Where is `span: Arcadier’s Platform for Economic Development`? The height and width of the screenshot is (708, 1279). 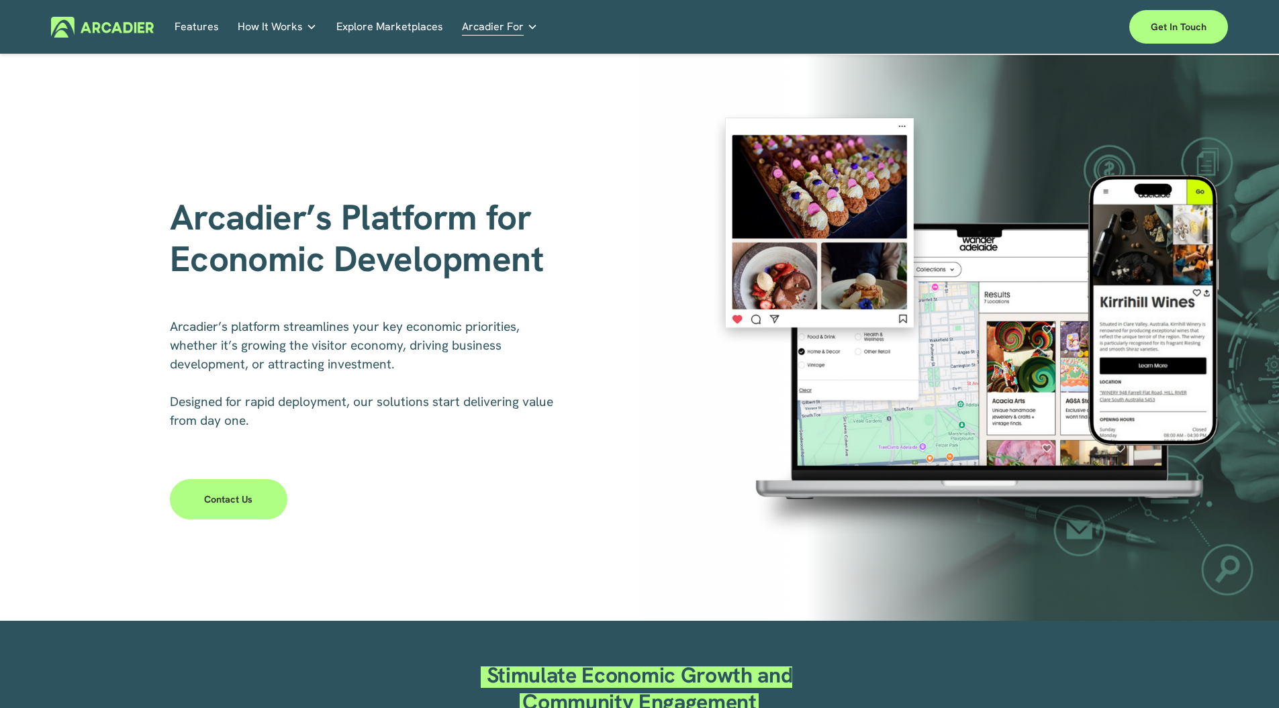
span: Arcadier’s Platform for Economic Development is located at coordinates (356, 238).